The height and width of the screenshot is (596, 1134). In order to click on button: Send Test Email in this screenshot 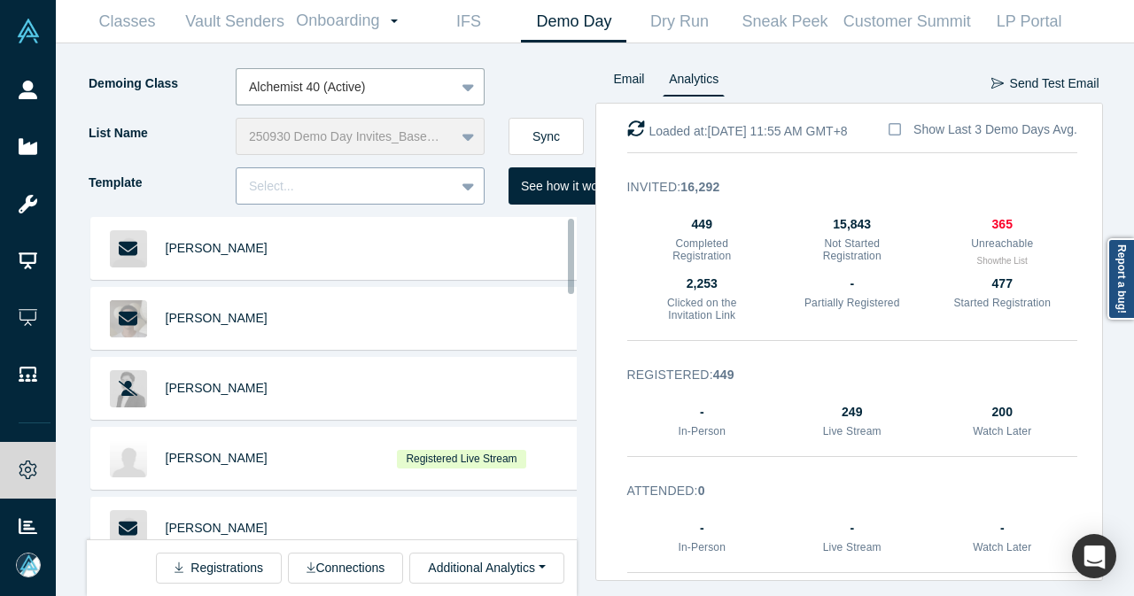, I will do `click(1046, 83)`.